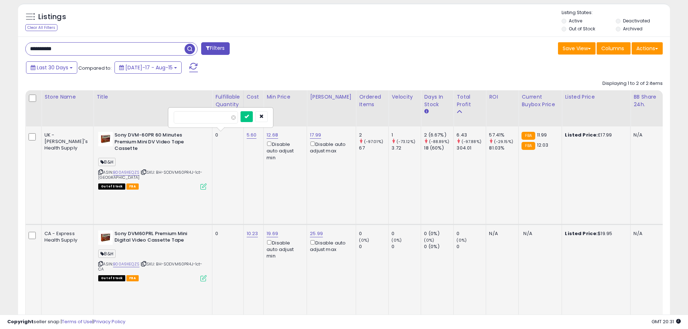 Image resolution: width=688 pixels, height=329 pixels. I want to click on div: Listed Price, so click(596, 97).